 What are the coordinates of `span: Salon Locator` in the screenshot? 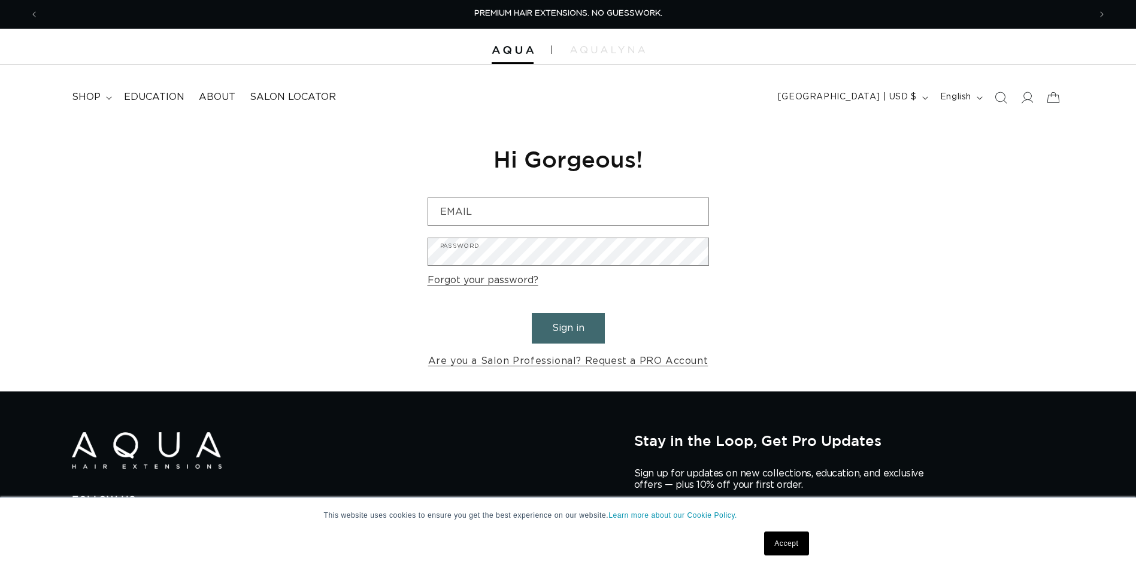 It's located at (293, 97).